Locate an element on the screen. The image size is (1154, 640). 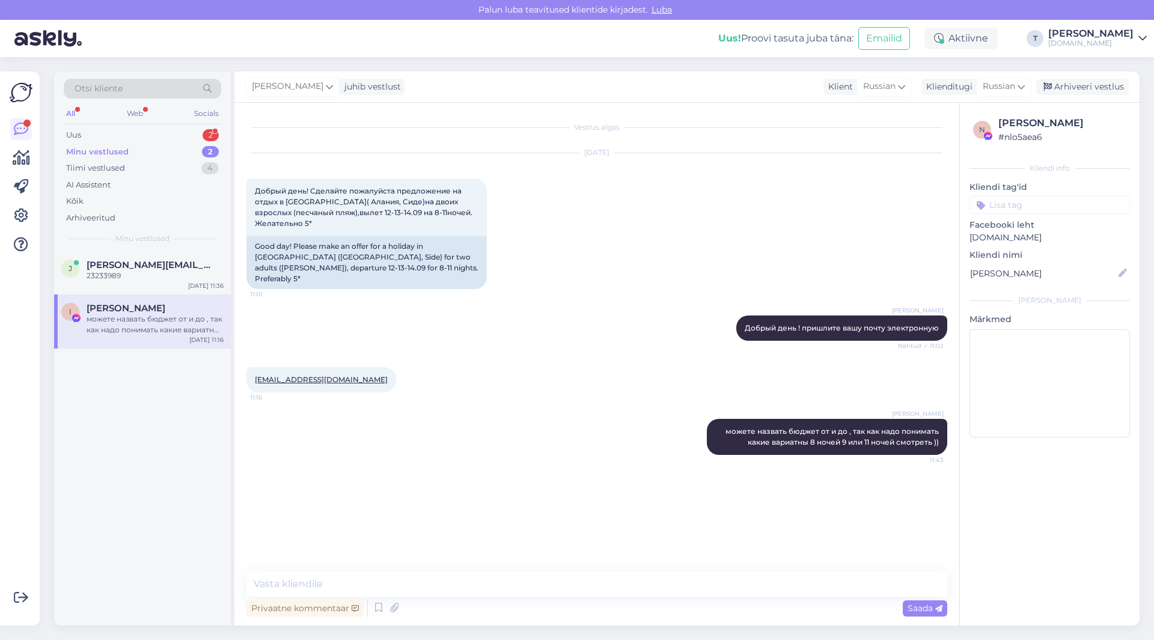
span: Добрый день ! пришлите вашу почту электронную is located at coordinates (842, 328).